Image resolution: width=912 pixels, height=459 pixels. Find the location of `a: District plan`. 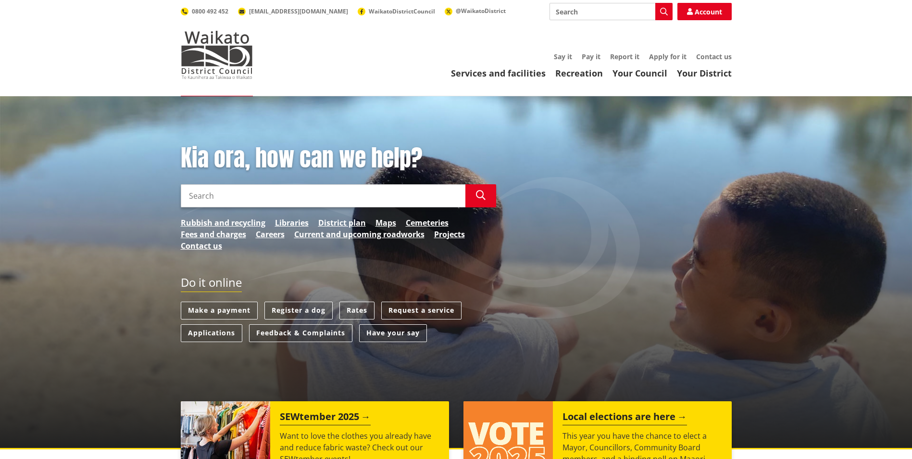

a: District plan is located at coordinates (342, 223).